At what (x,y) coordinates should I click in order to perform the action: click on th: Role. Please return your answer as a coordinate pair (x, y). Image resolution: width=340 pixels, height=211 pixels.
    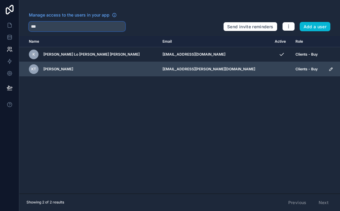
    Looking at the image, I should click on (308, 41).